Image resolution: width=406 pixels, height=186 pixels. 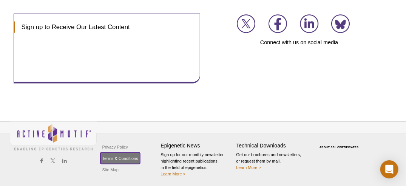 What do you see at coordinates (115, 147) in the screenshot?
I see `a: Privacy Policy` at bounding box center [115, 147].